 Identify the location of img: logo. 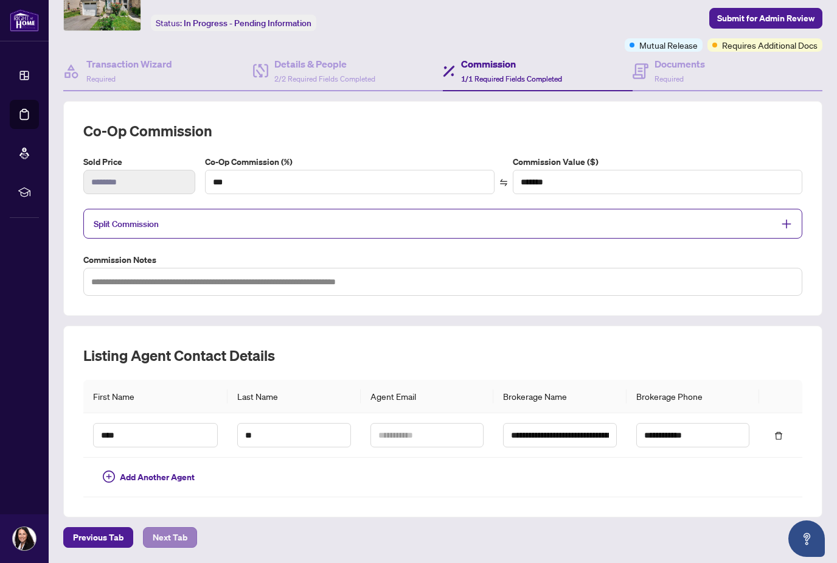
(24, 20).